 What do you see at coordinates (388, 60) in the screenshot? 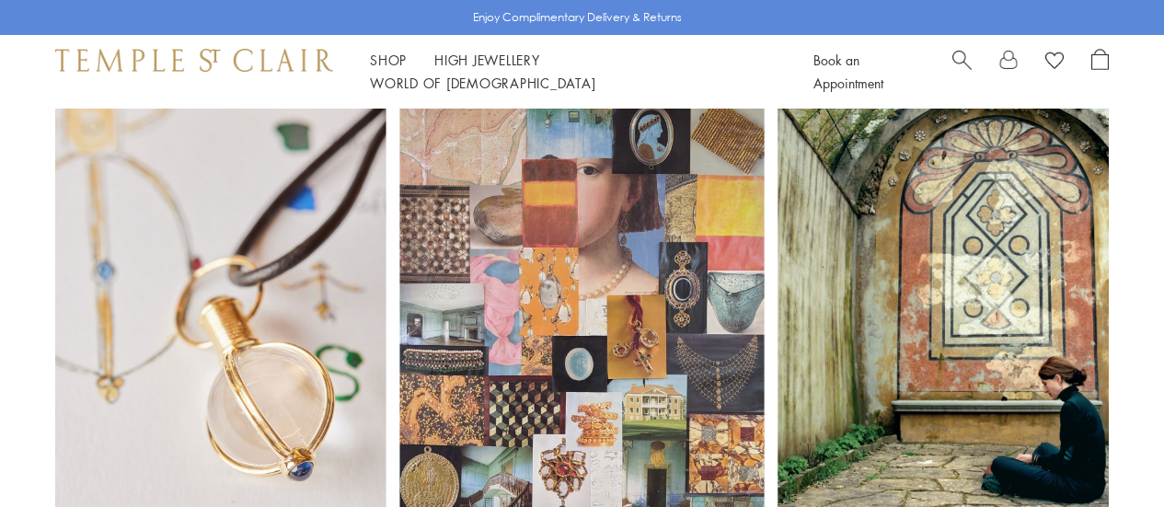
I see `a: ShopShop` at bounding box center [388, 60].